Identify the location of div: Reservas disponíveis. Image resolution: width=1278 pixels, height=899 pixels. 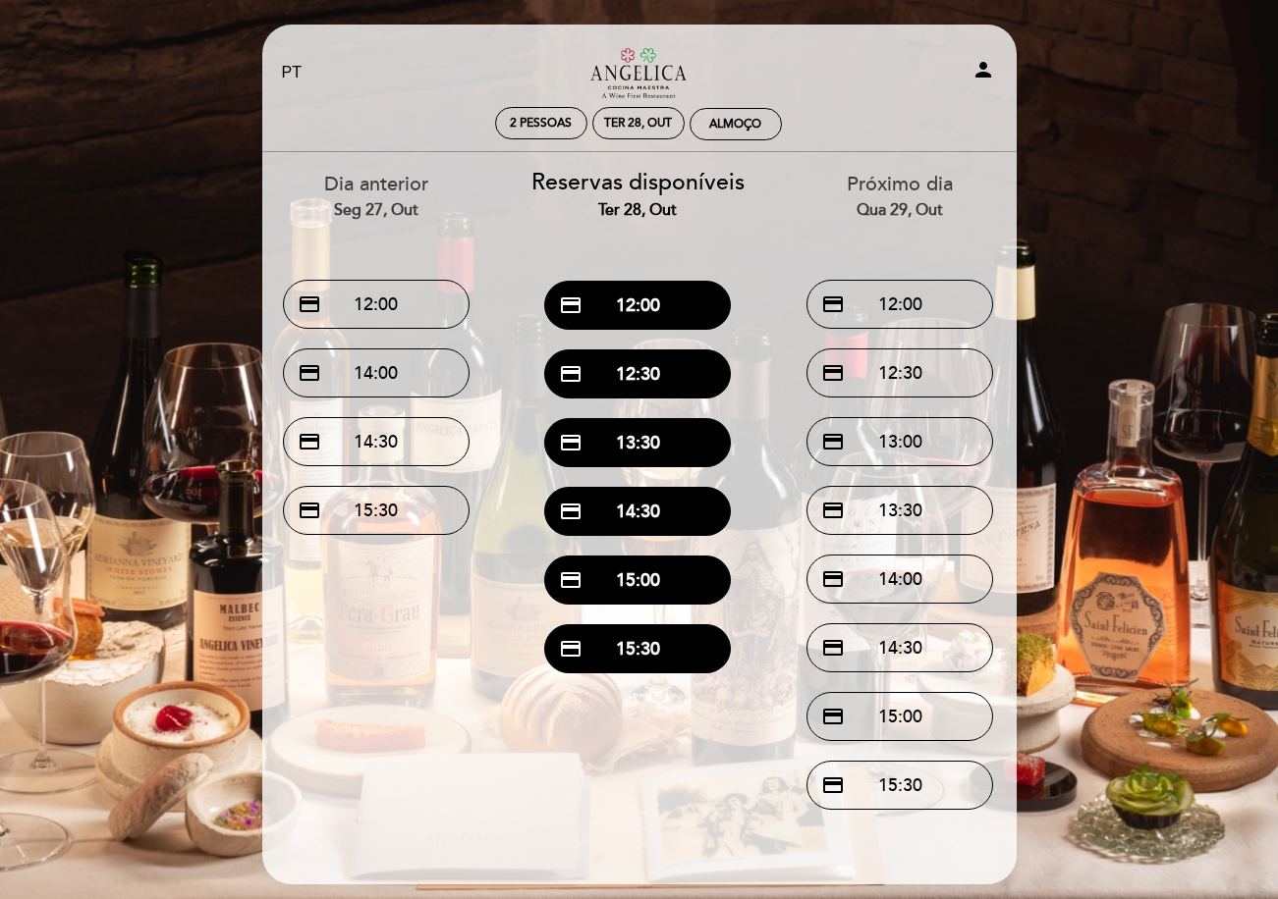
(637, 194).